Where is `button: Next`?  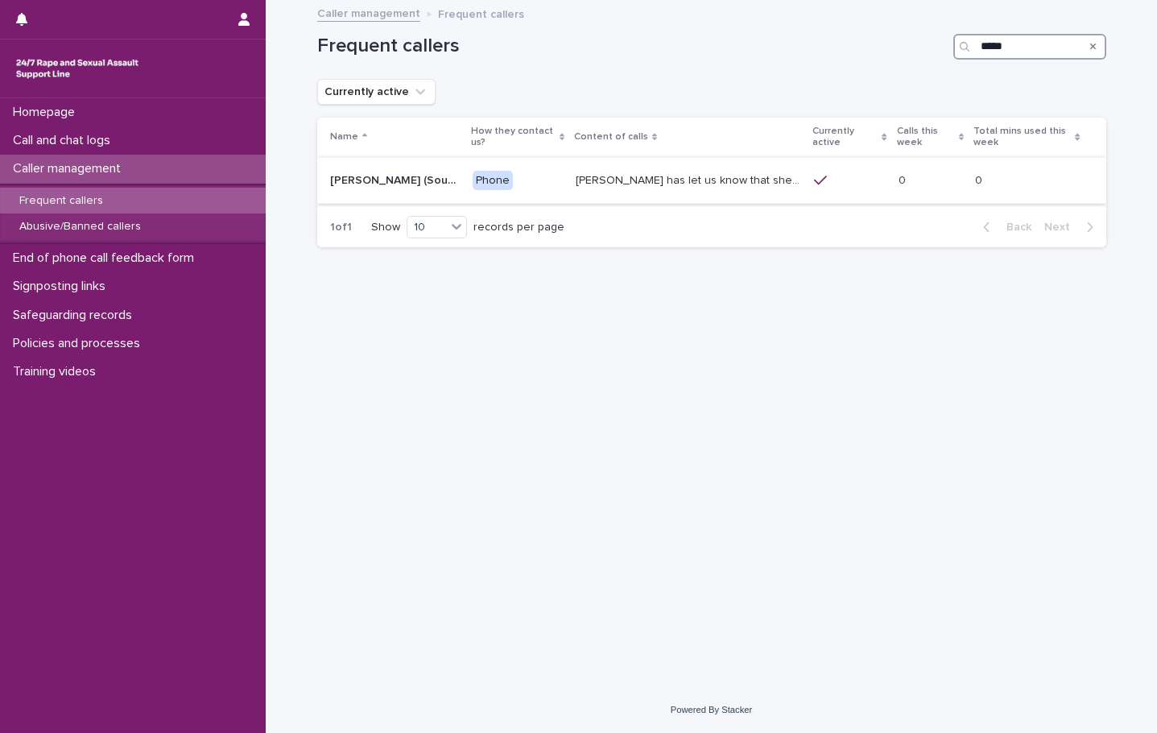
button: Next is located at coordinates (1072, 227).